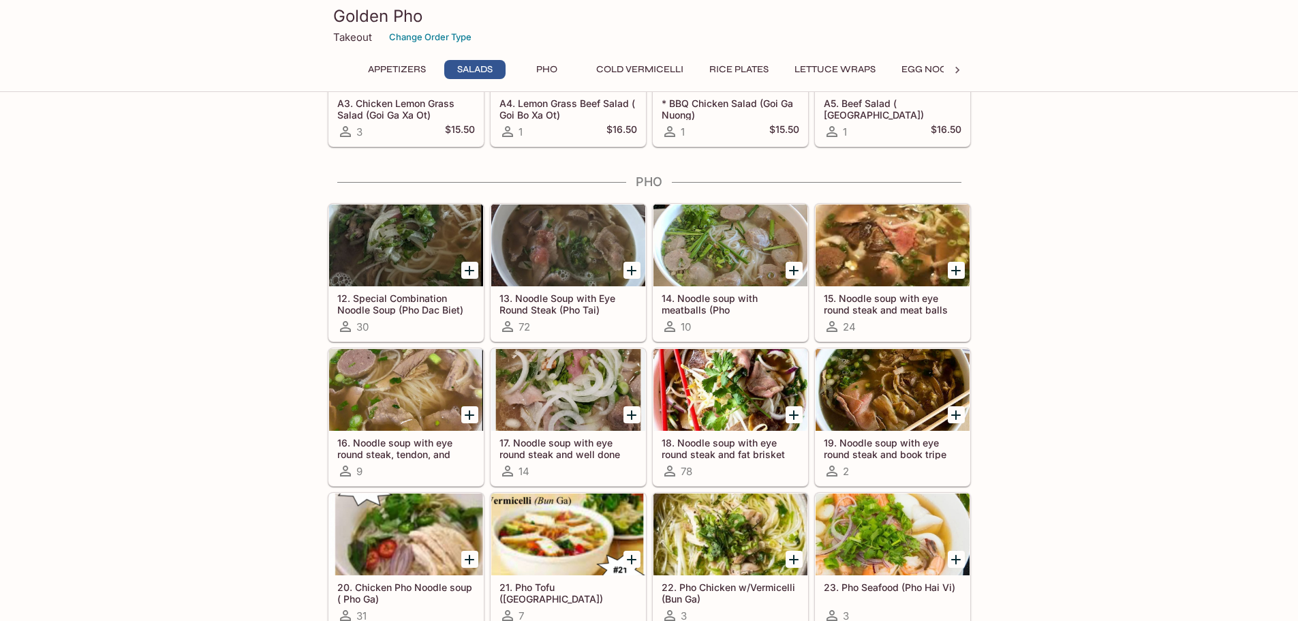  Describe the element at coordinates (430, 37) in the screenshot. I see `button: Change Order Type` at that location.